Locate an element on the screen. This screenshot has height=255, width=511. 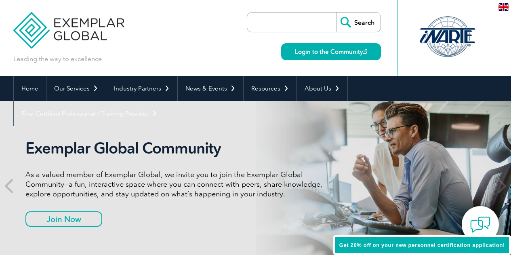
a: Our Services is located at coordinates (76, 89).